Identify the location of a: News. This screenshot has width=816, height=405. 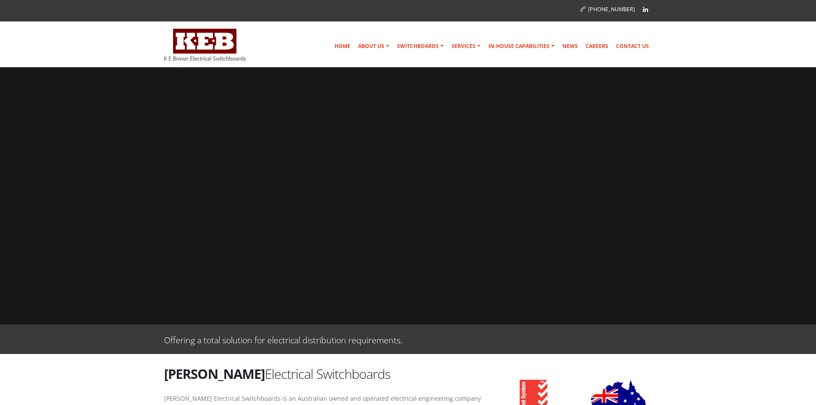
(570, 46).